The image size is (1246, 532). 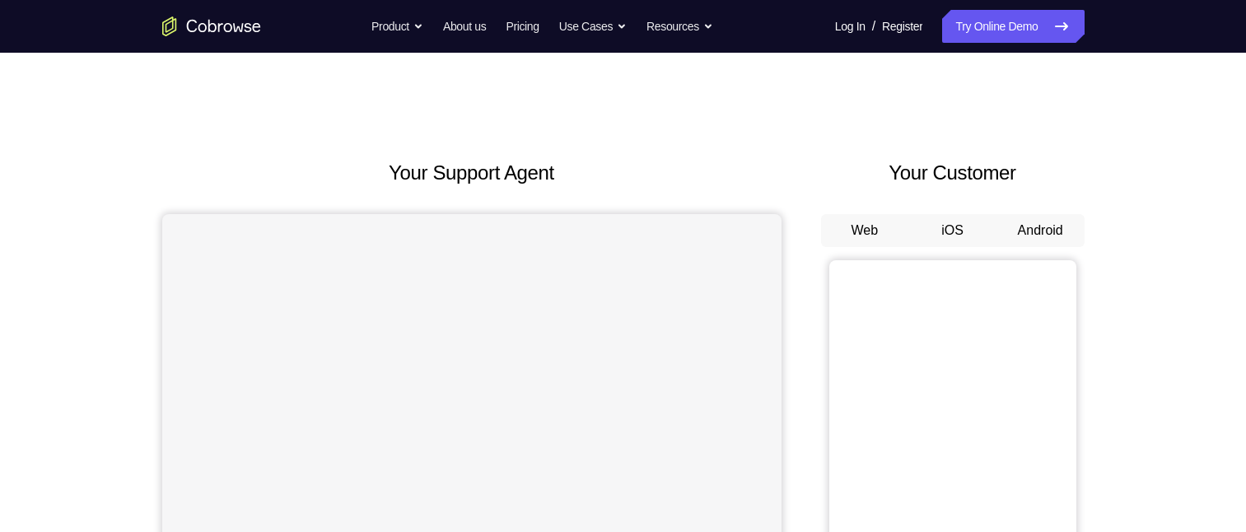 I want to click on button: Android, so click(x=1040, y=231).